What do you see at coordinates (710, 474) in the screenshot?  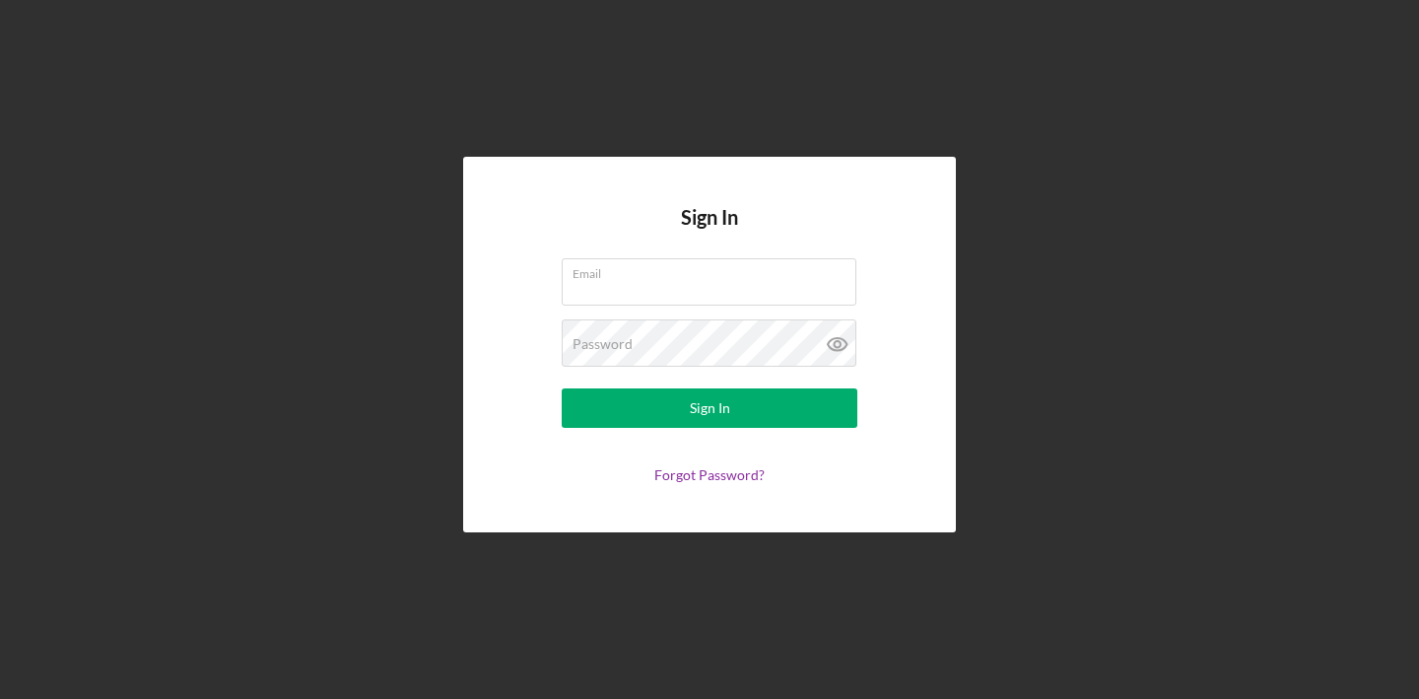 I see `a: Forgot Password?` at bounding box center [710, 474].